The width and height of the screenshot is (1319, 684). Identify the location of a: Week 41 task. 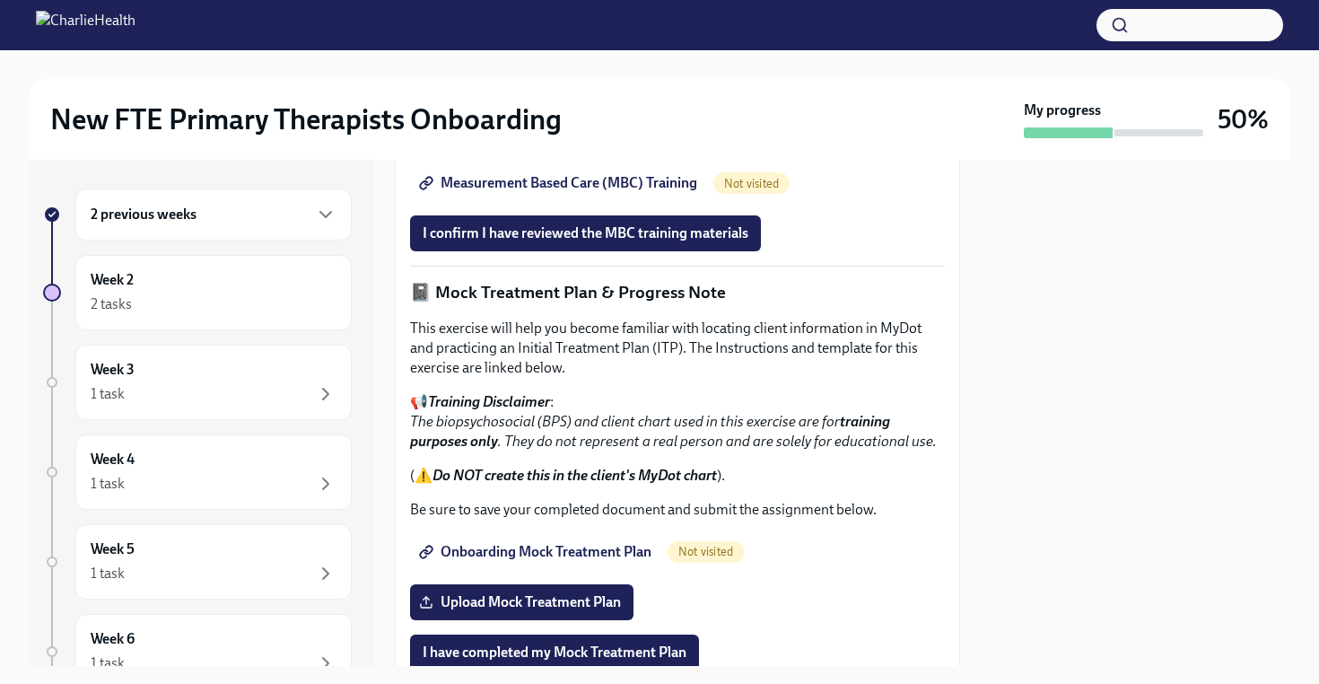
(197, 472).